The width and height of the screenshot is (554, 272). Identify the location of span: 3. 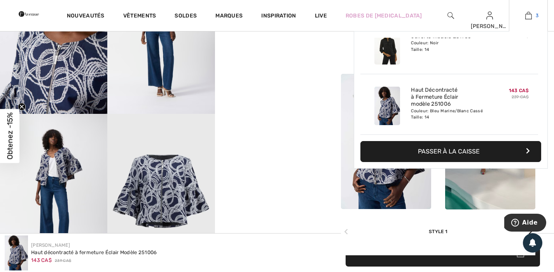
(537, 16).